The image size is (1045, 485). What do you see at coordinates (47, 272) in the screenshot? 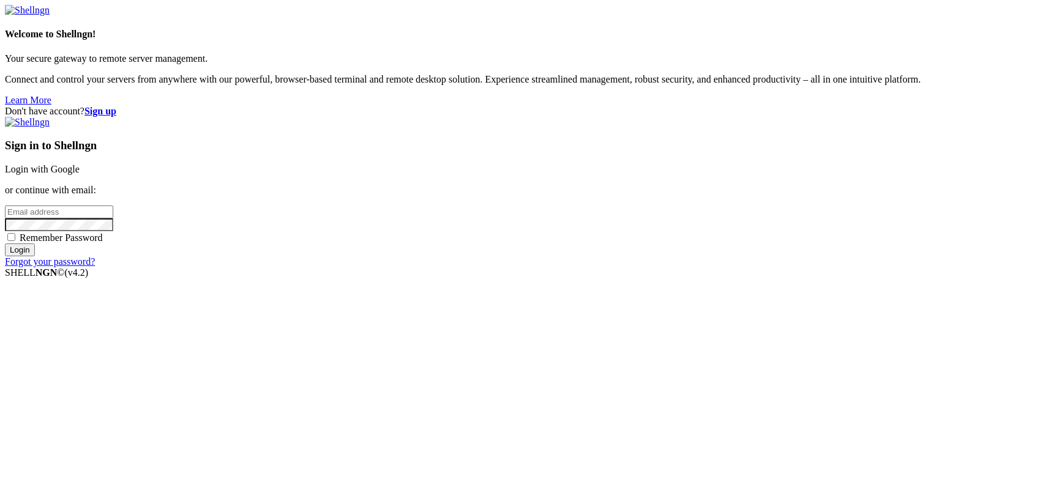
I see `span: SHELL ©` at bounding box center [47, 272].